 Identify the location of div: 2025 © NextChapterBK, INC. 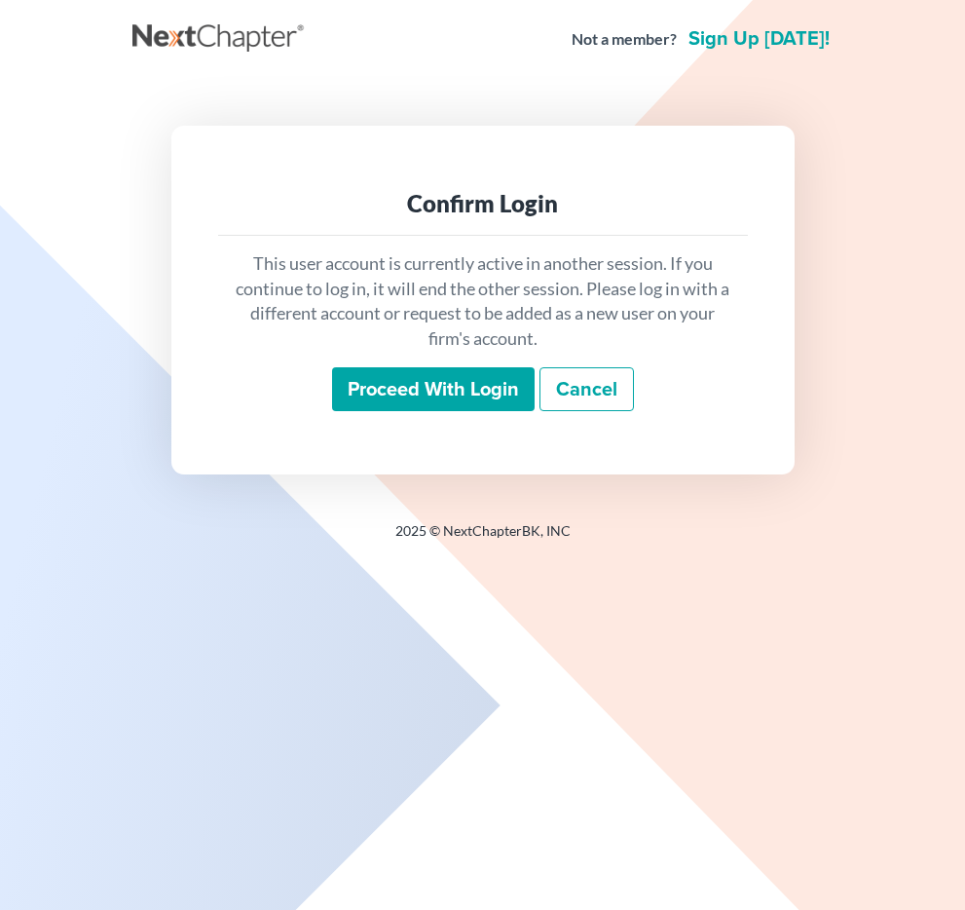
(483, 539).